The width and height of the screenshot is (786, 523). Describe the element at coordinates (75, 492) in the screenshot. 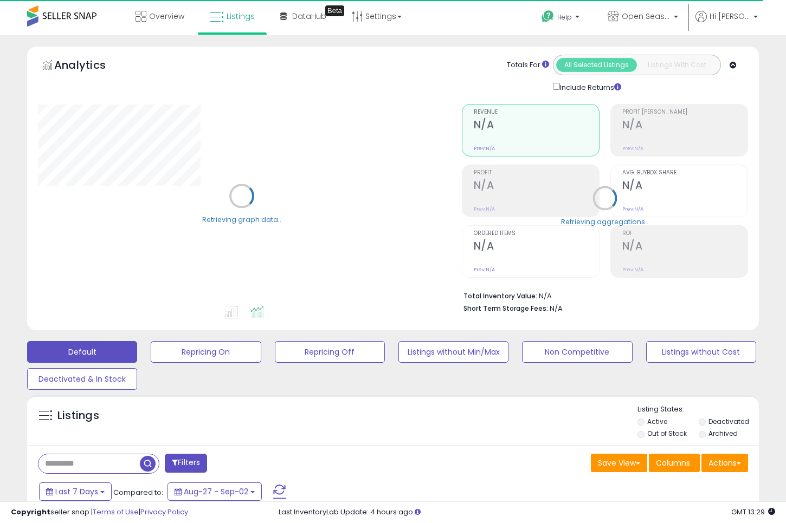

I see `button: Last 7 Days` at that location.